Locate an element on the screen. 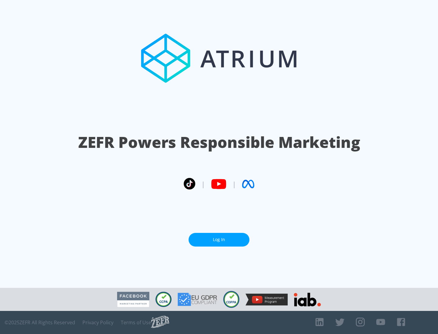 Image resolution: width=438 pixels, height=334 pixels. img: GDPR Compliant is located at coordinates (197, 300).